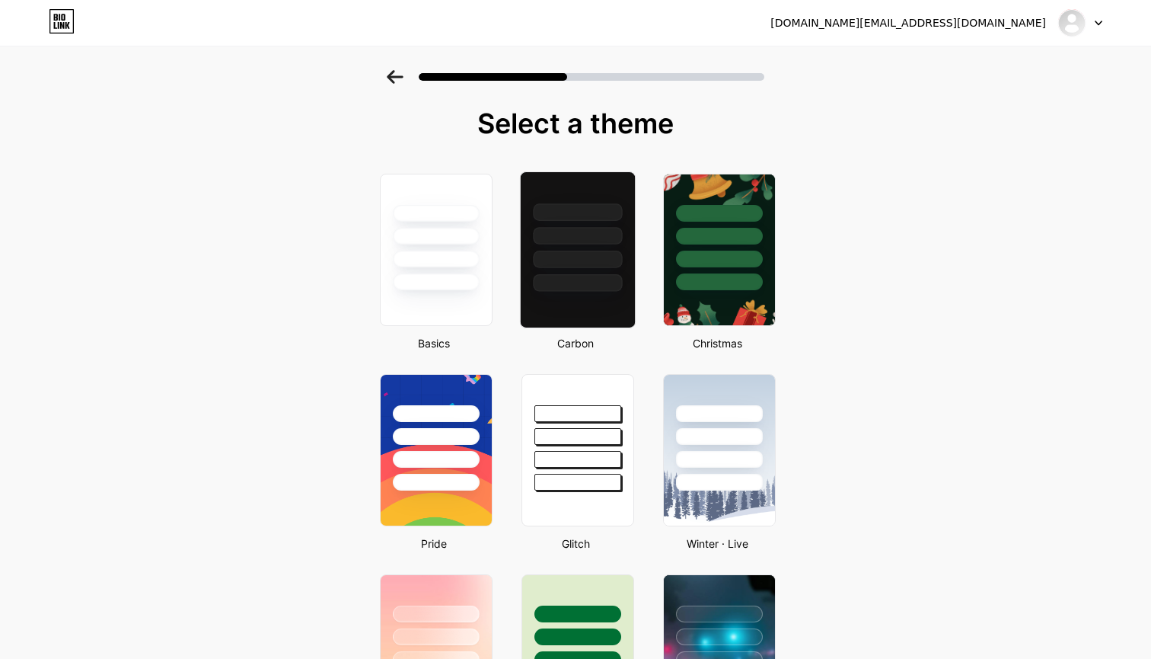 The width and height of the screenshot is (1151, 659). I want to click on div: Carbon, so click(576, 343).